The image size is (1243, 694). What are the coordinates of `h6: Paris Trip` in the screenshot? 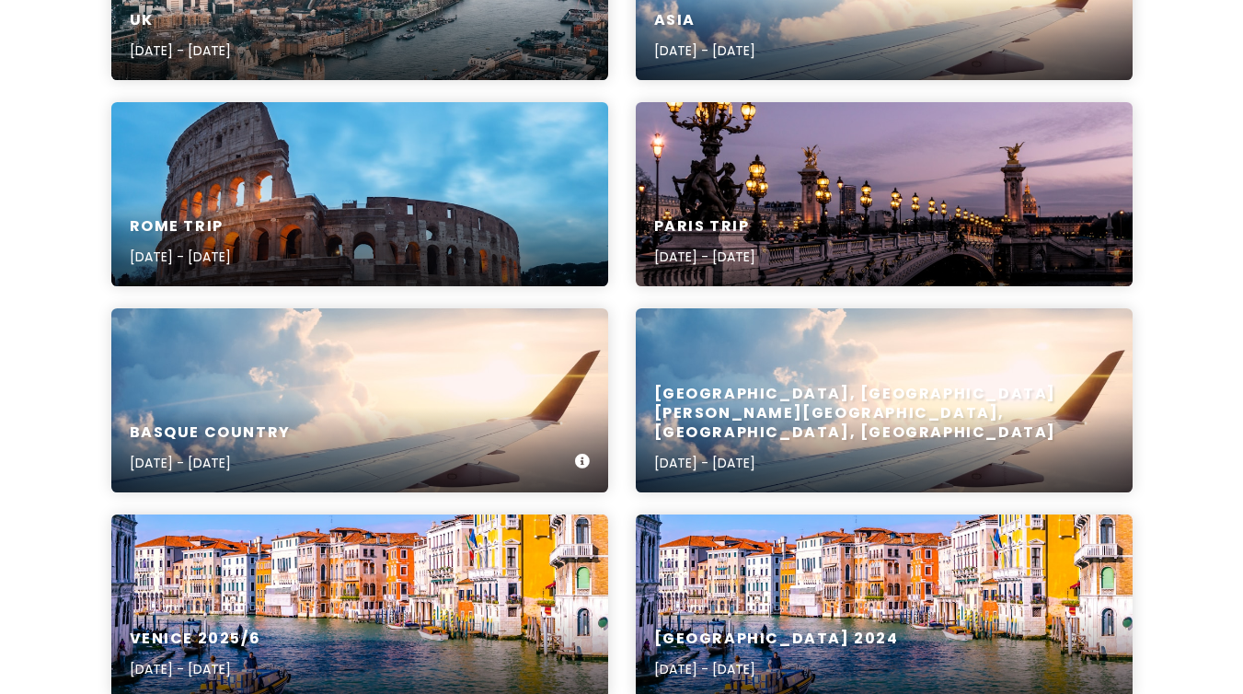 It's located at (705, 226).